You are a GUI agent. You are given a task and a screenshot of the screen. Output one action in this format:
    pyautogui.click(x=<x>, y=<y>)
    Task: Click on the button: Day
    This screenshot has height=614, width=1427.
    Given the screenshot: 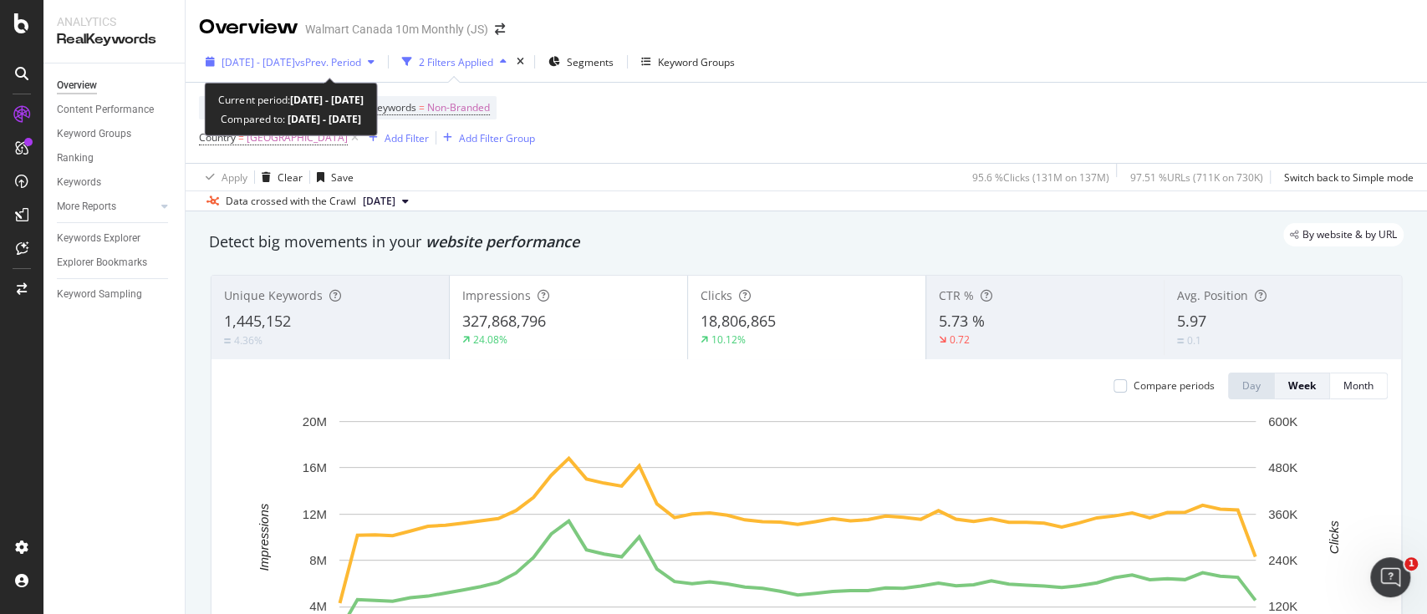 What is the action you would take?
    pyautogui.click(x=1251, y=386)
    